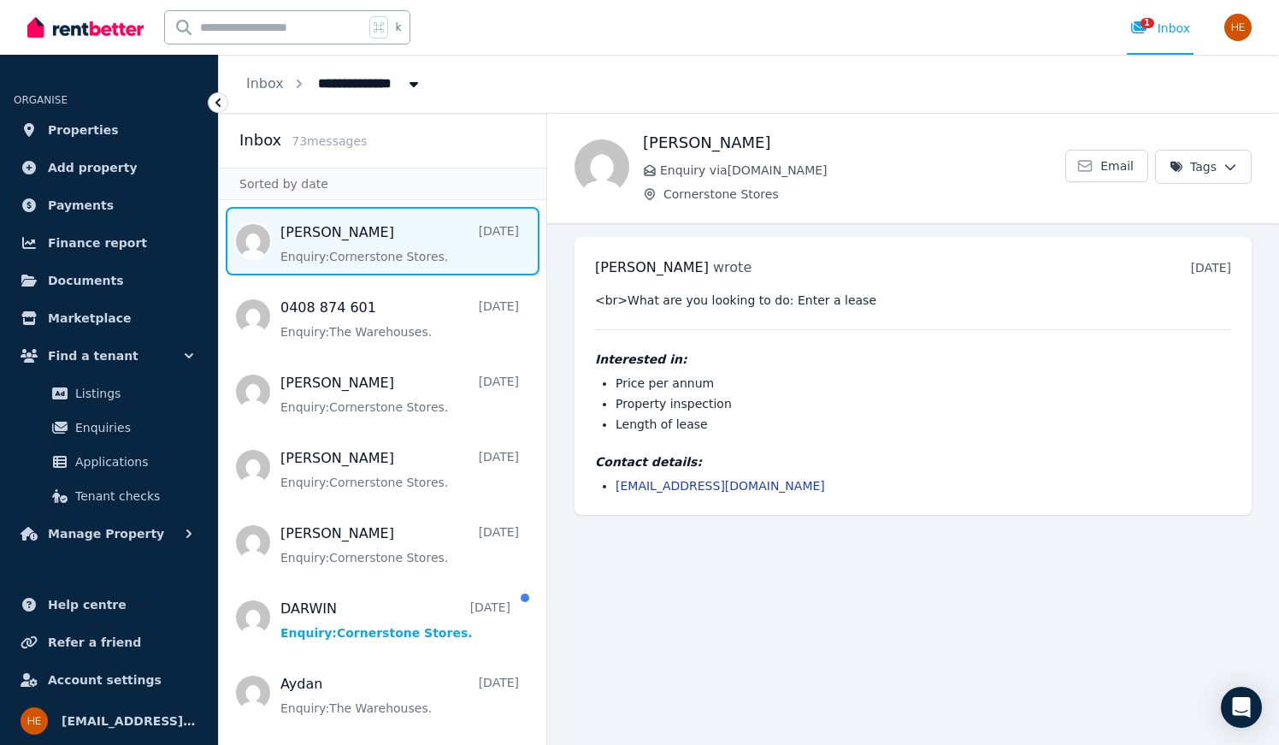 This screenshot has height=745, width=1279. What do you see at coordinates (109, 393) in the screenshot?
I see `a: Listings` at bounding box center [109, 393].